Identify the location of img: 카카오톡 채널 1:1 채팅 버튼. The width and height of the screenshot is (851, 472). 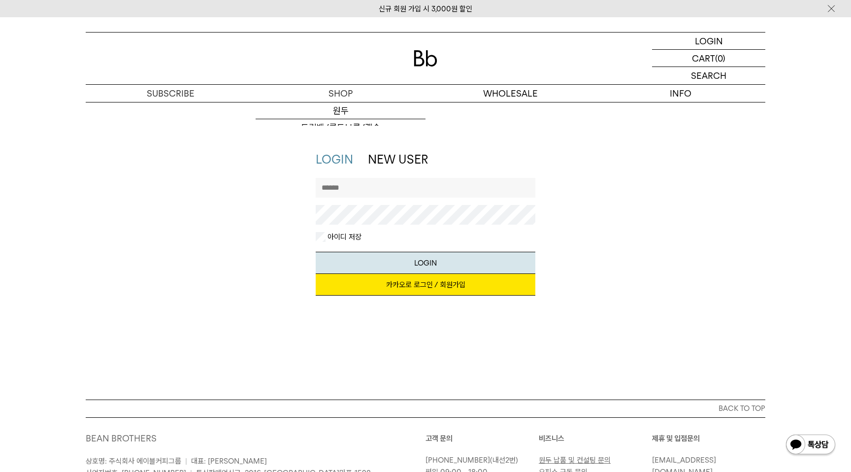
(810, 445).